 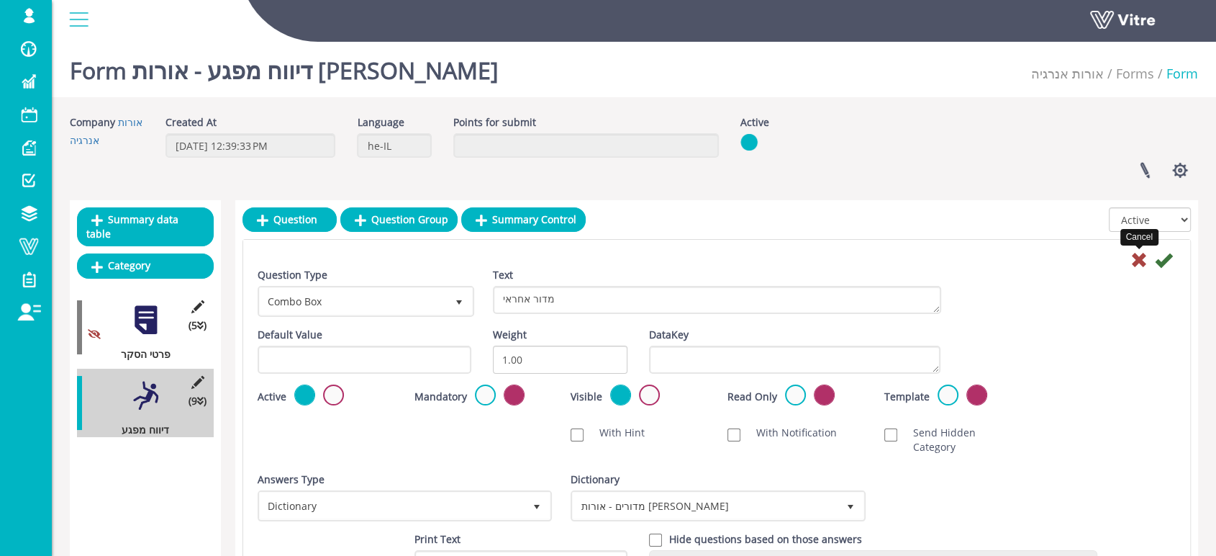 I want to click on a: Forms, so click(x=1135, y=73).